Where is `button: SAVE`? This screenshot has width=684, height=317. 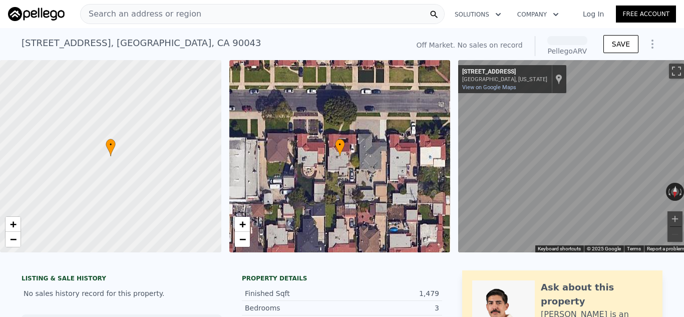
button: SAVE is located at coordinates (621, 44).